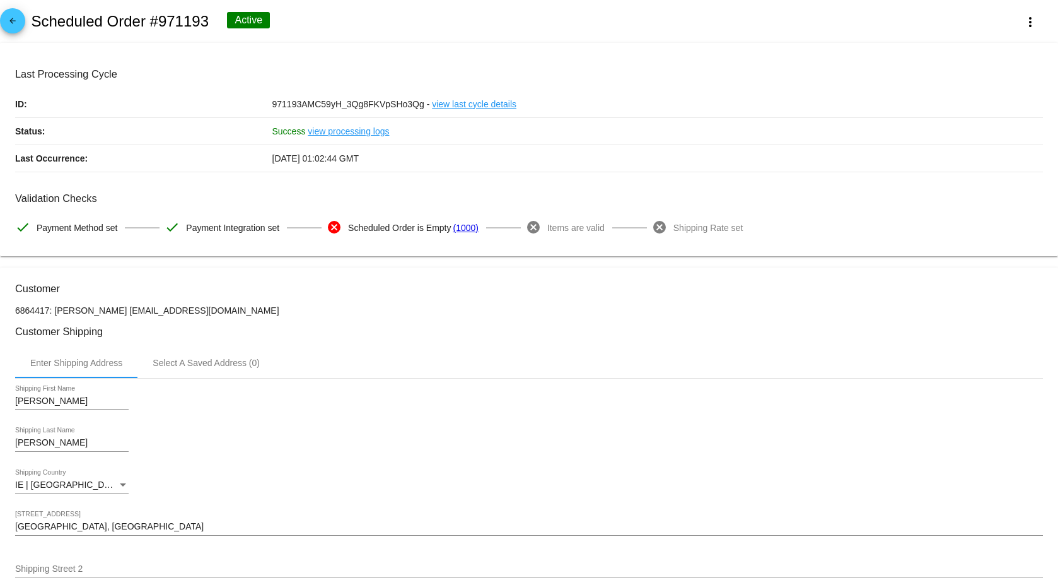 This screenshot has height=580, width=1058. Describe the element at coordinates (708, 228) in the screenshot. I see `span: Shipping Rate set` at that location.